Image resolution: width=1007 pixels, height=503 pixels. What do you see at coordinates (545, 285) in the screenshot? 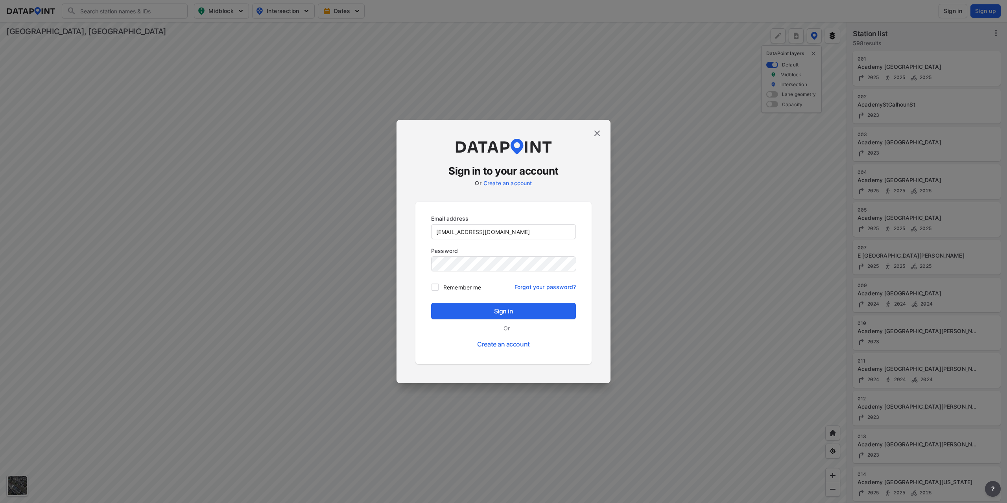
I see `a: Forgot your password?` at bounding box center [545, 285].